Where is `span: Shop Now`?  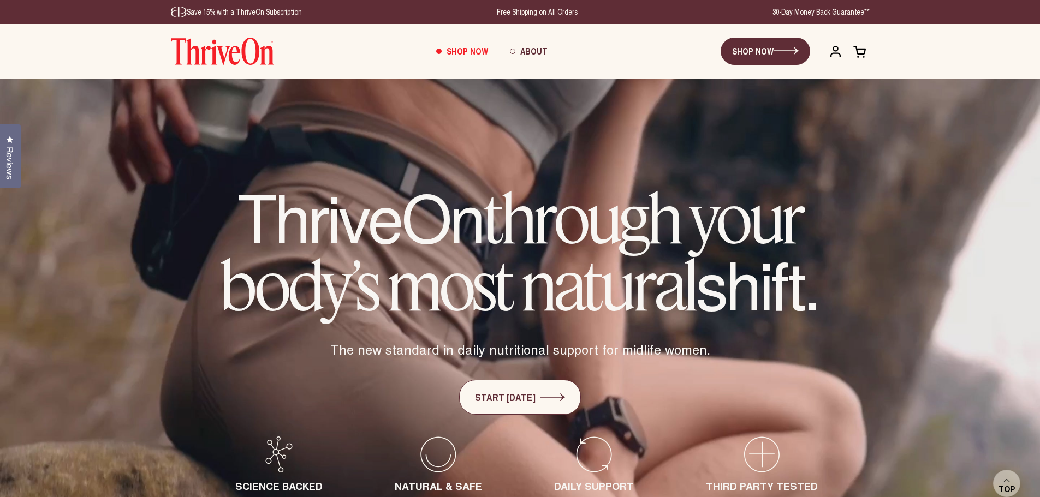 span: Shop Now is located at coordinates (467, 51).